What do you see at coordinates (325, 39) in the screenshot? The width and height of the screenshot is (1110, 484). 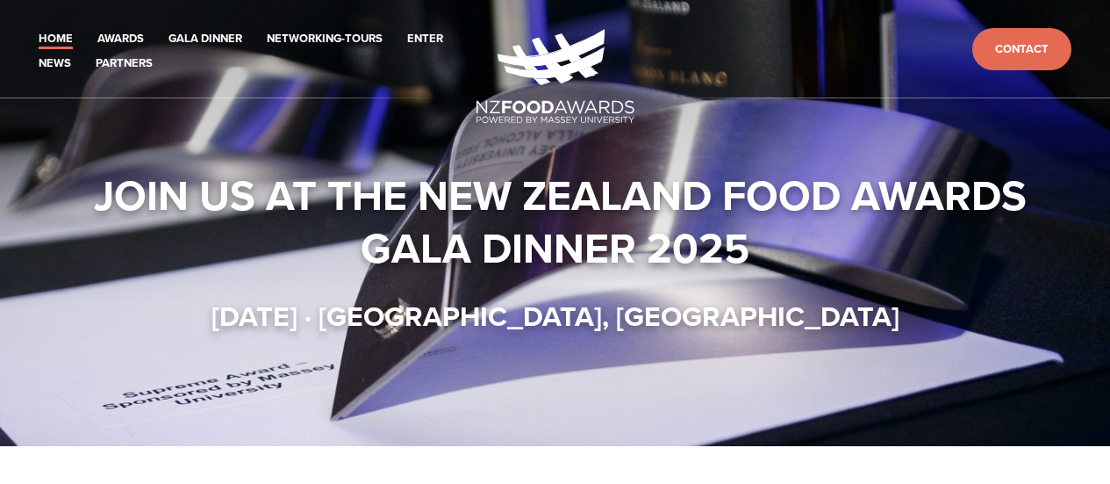 I see `a: Networking-Tours` at bounding box center [325, 39].